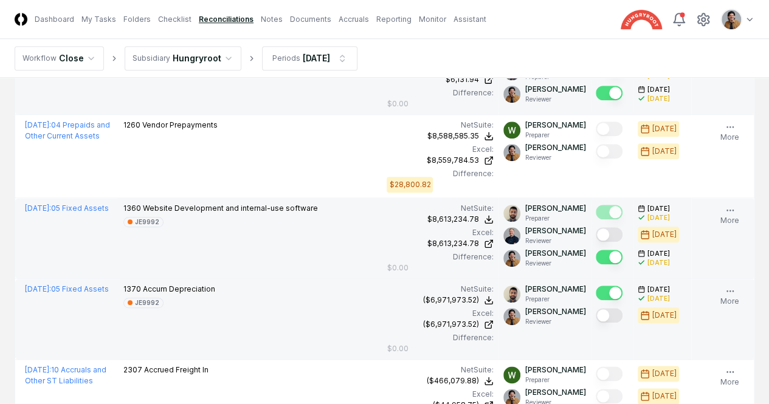  What do you see at coordinates (272, 19) in the screenshot?
I see `a: Notes` at bounding box center [272, 19].